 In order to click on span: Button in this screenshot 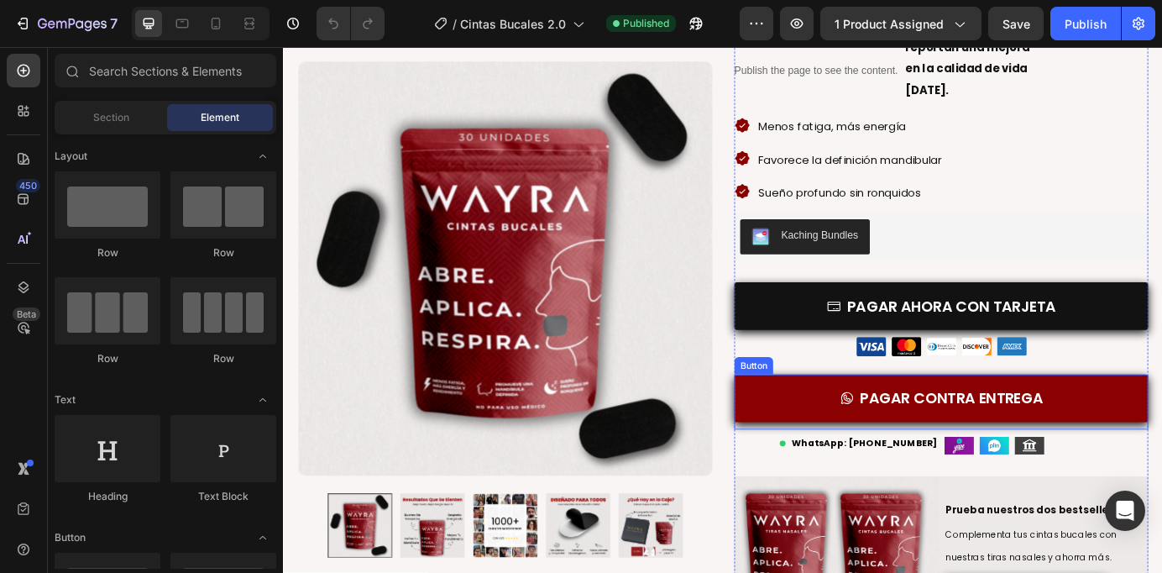, I will do `click(70, 537)`.